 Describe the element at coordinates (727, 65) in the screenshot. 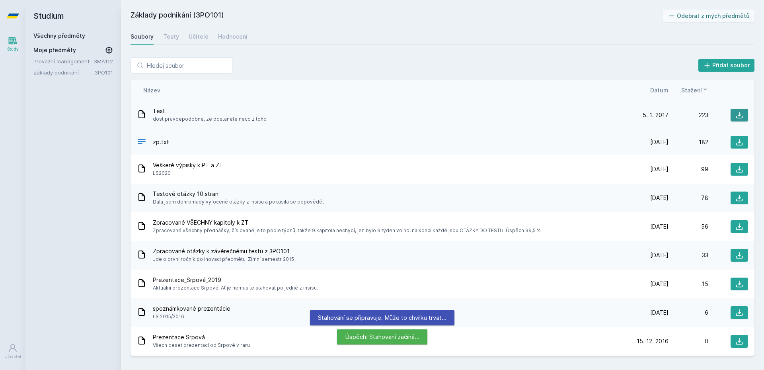

I see `button: Přidat soubor` at that location.